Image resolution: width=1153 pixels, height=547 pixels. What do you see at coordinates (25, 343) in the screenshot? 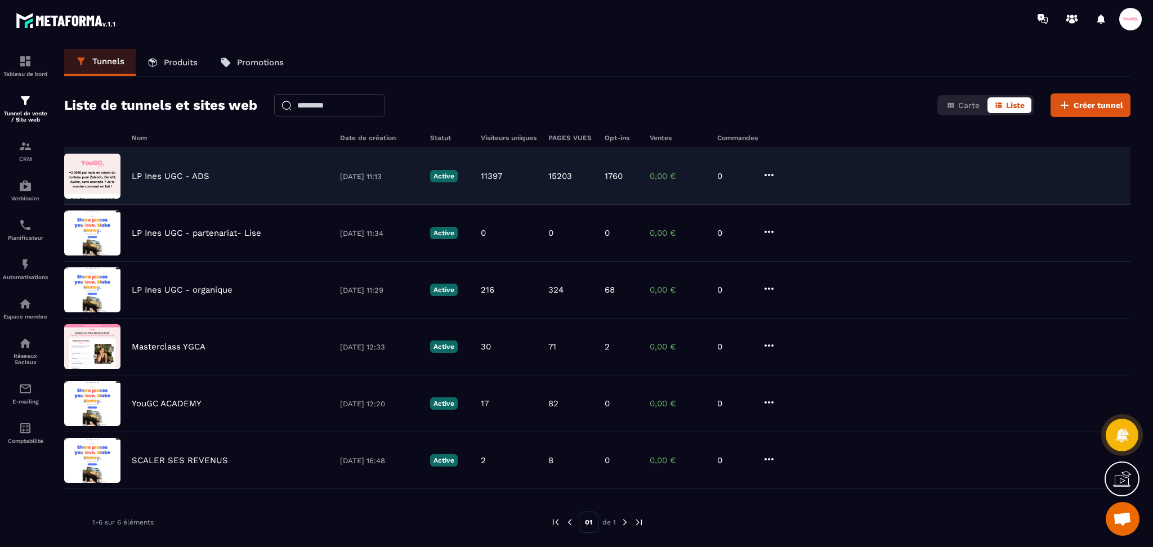
I see `img: social-network` at bounding box center [25, 343].